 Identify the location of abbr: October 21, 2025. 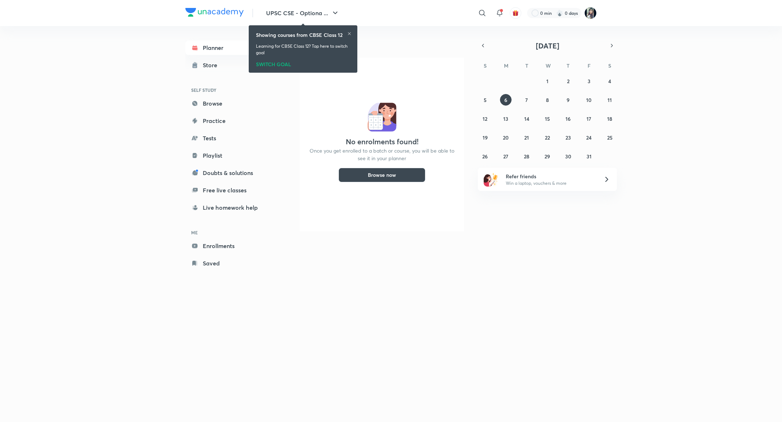
(526, 138).